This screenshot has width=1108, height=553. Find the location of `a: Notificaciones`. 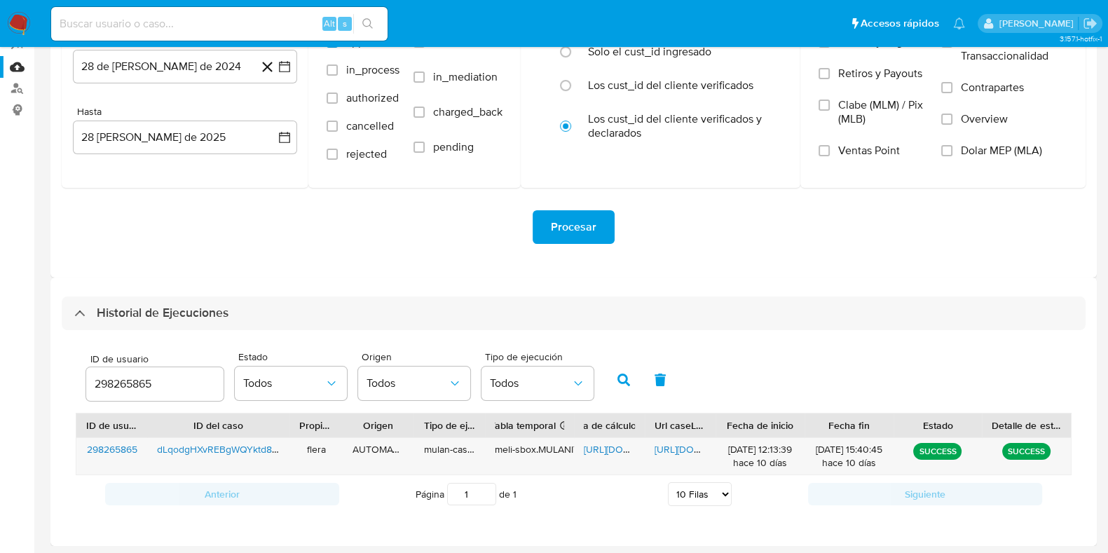

a: Notificaciones is located at coordinates (959, 23).